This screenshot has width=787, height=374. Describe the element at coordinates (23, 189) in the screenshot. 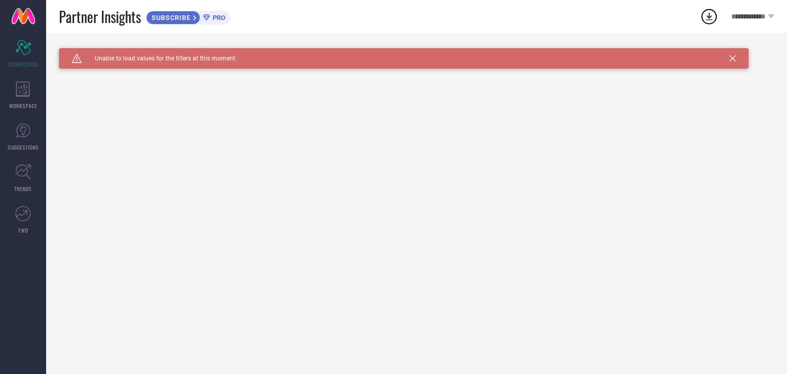

I see `span: TRENDS` at that location.